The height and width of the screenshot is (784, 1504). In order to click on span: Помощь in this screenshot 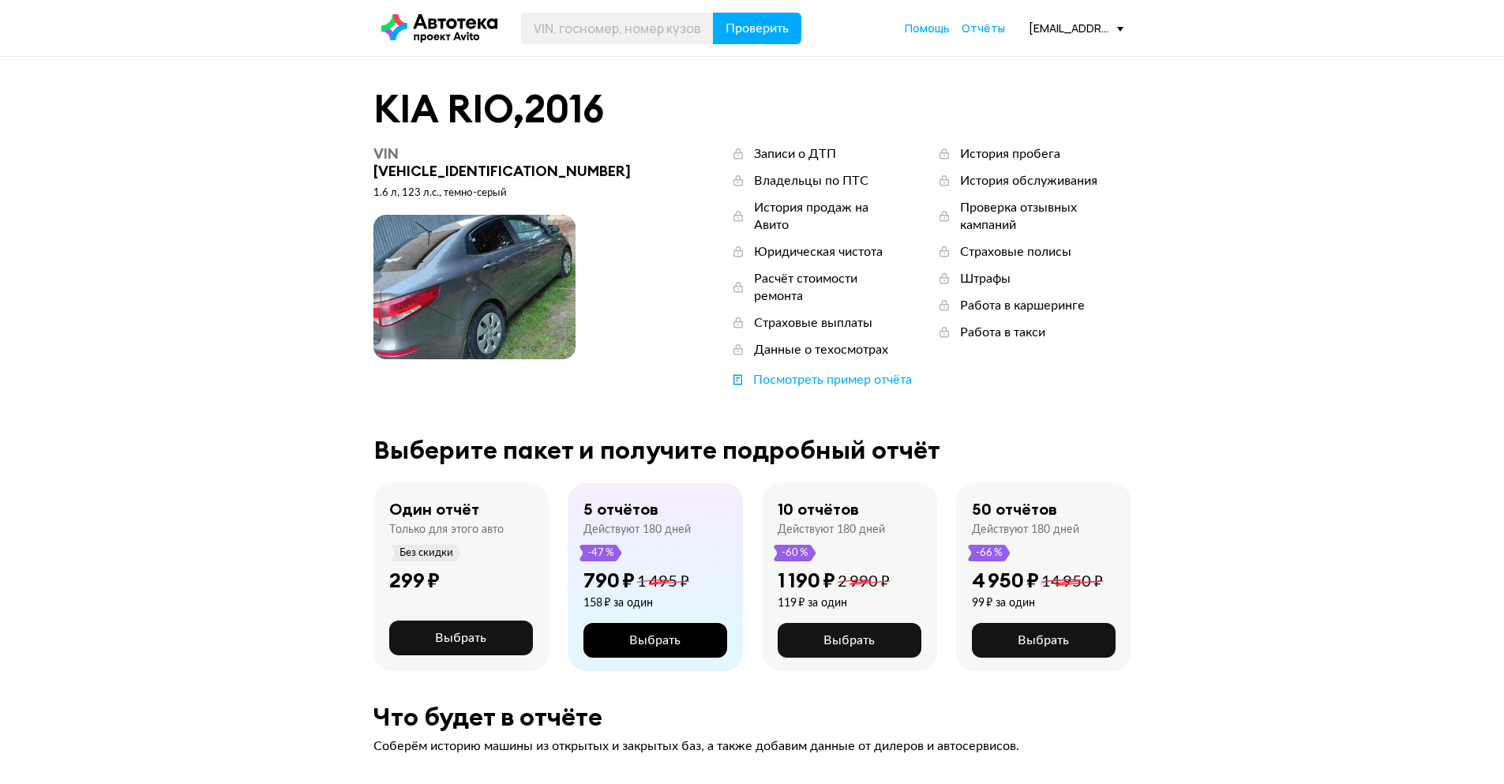, I will do `click(927, 28)`.